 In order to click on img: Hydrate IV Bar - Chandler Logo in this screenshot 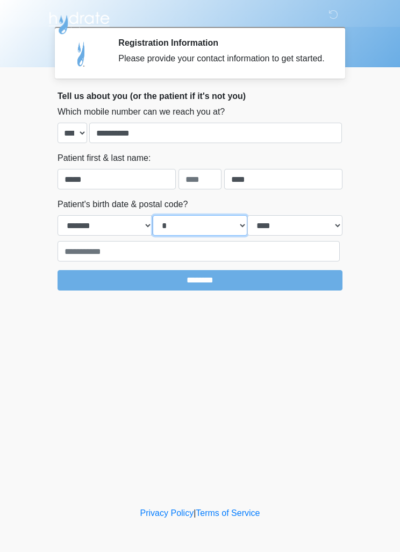, I will do `click(79, 22)`.